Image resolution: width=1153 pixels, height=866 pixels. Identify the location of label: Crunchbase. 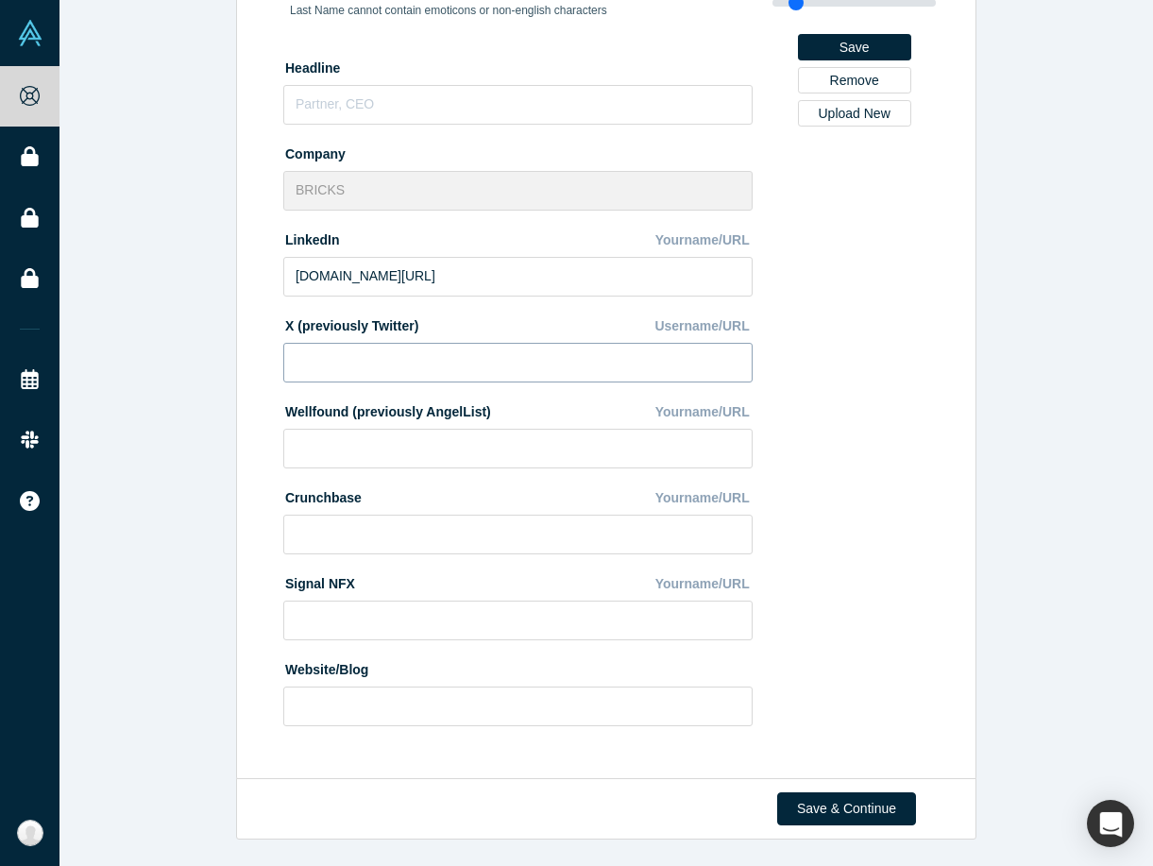
(322, 495).